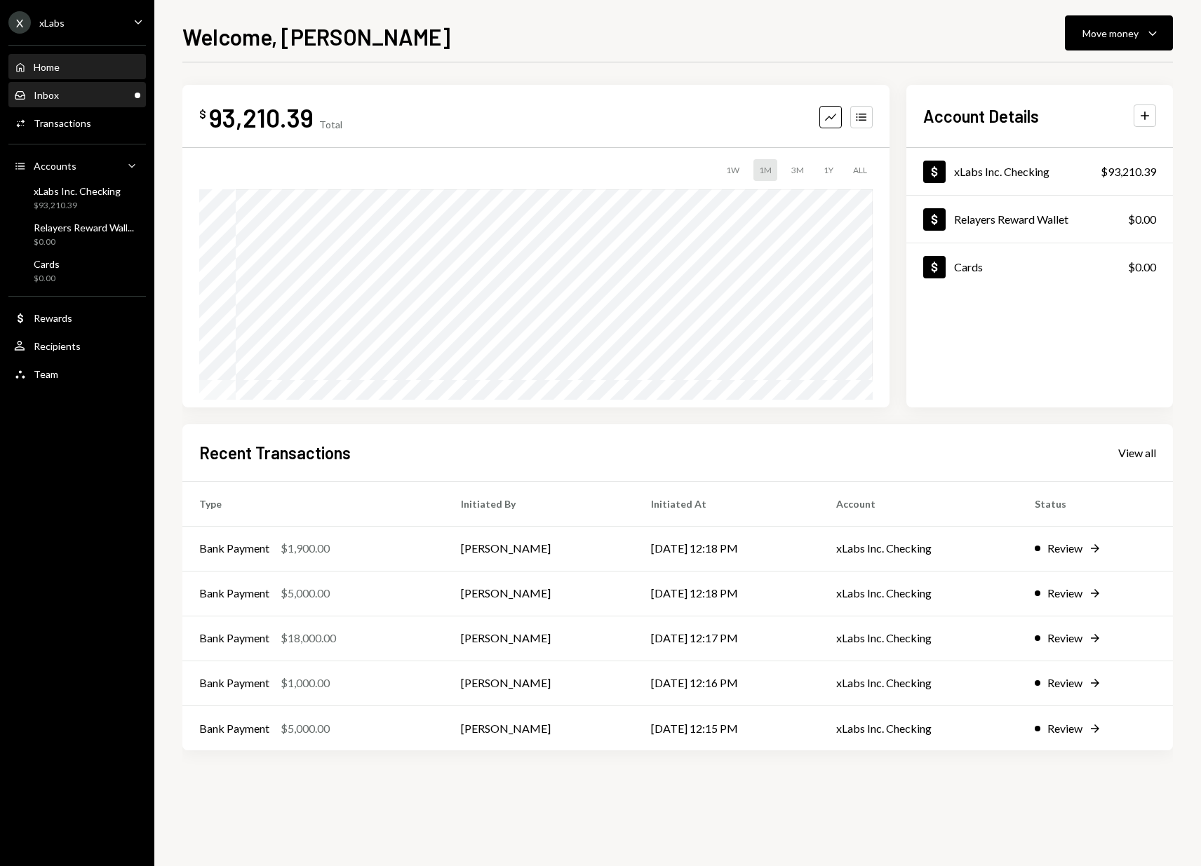 This screenshot has width=1201, height=866. Describe the element at coordinates (727, 504) in the screenshot. I see `th: Initiated At` at that location.